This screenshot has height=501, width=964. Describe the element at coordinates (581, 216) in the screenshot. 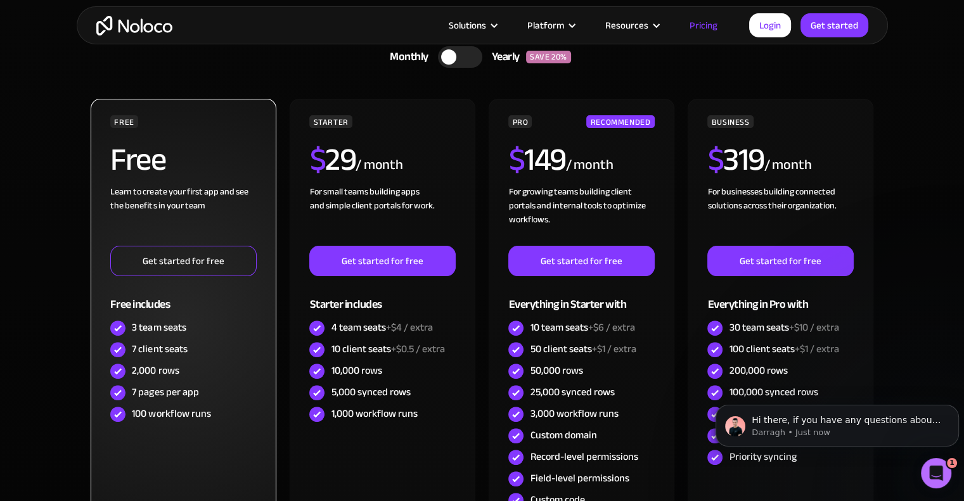

I see `div: For growing teams building client portals and internal tools to optimize workflows.` at that location.